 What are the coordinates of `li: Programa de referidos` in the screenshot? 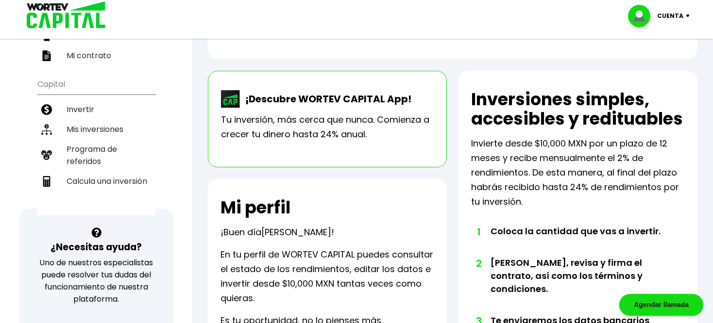 It's located at (96, 155).